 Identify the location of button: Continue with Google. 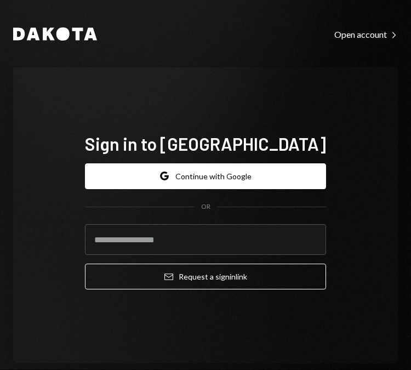
(205, 176).